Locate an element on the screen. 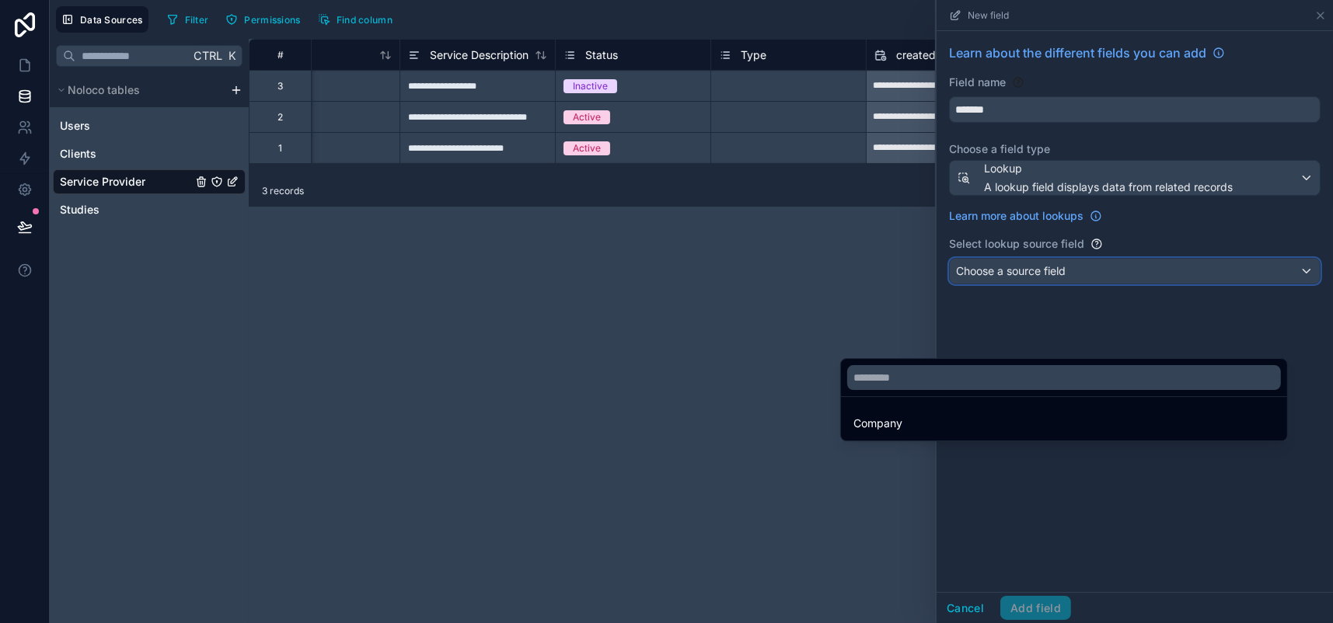 The width and height of the screenshot is (1333, 623). a: Users is located at coordinates (126, 126).